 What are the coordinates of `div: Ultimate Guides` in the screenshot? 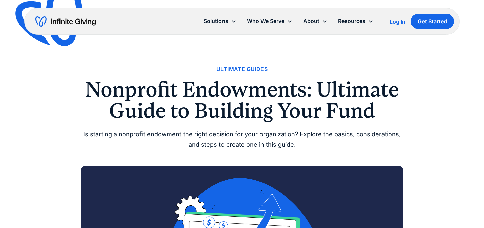 It's located at (242, 69).